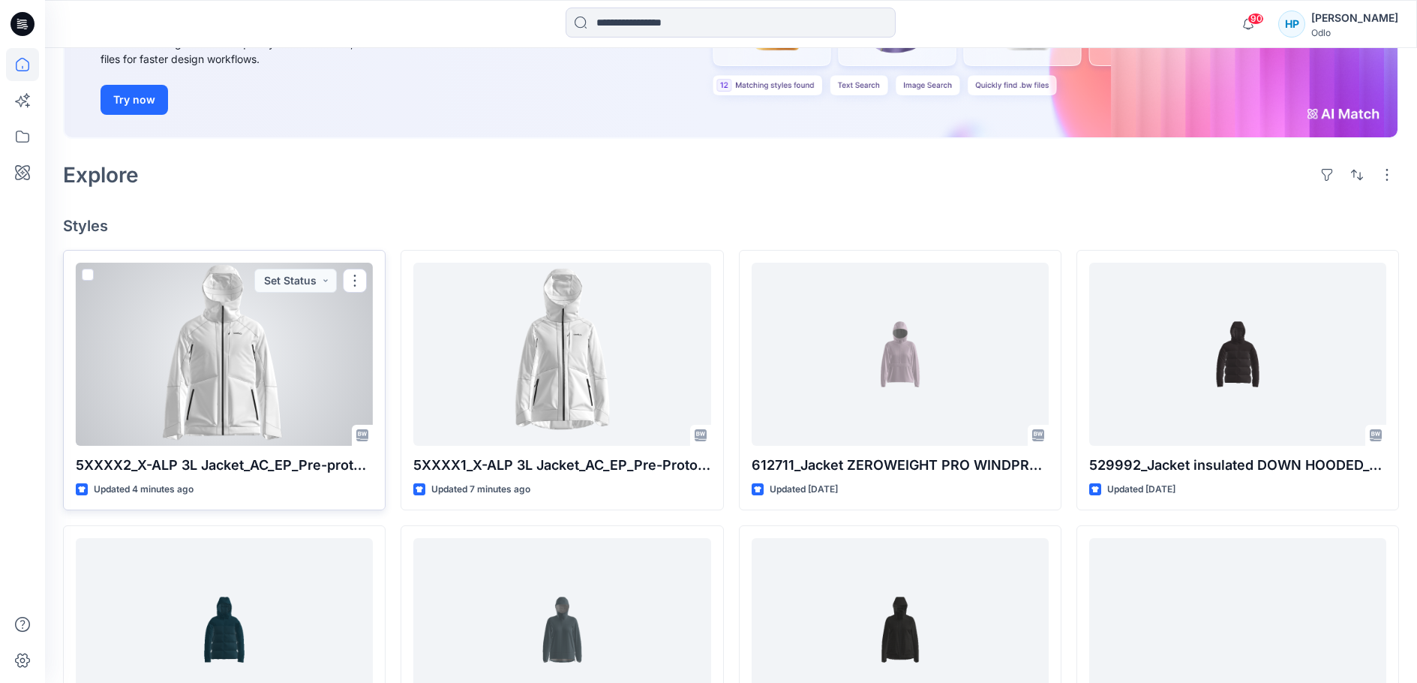 The height and width of the screenshot is (683, 1417). What do you see at coordinates (1355, 32) in the screenshot?
I see `div: Odlo` at bounding box center [1355, 32].